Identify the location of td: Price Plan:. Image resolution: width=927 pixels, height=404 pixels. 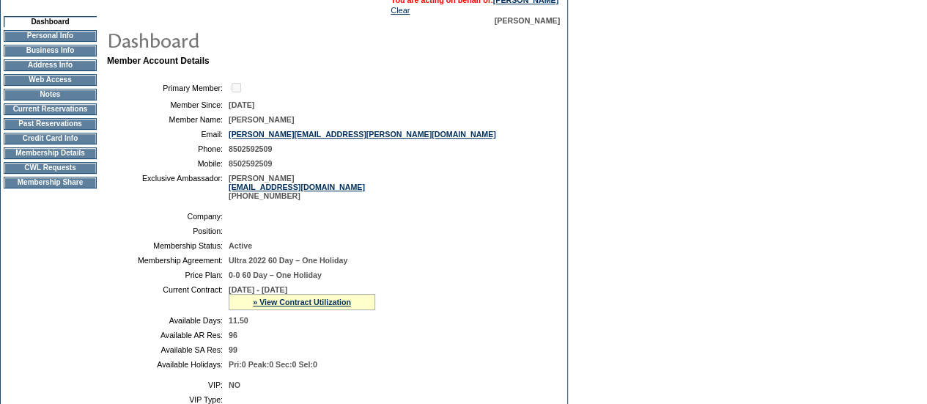
(168, 275).